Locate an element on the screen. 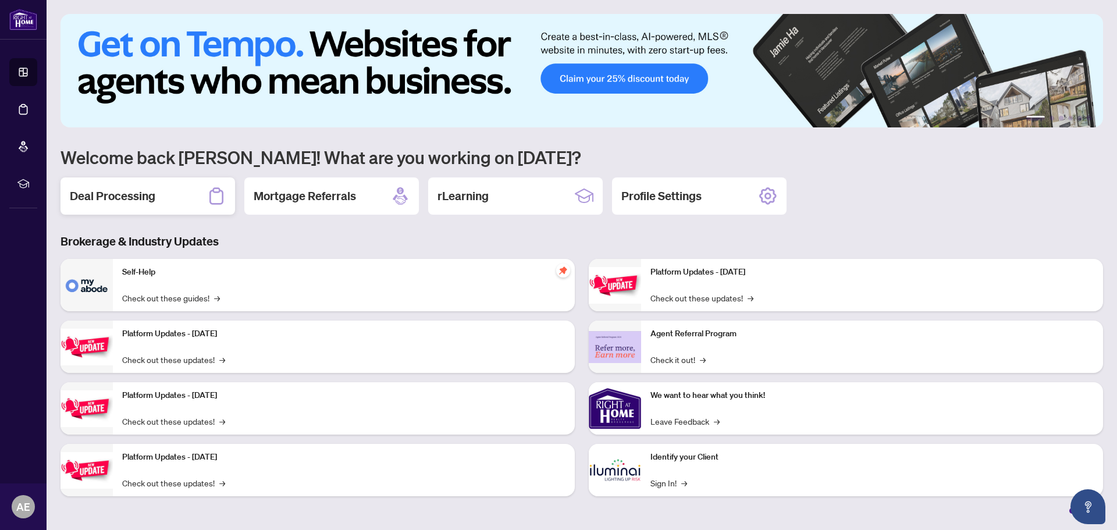 This screenshot has width=1117, height=530. a: Check out these guides!→ is located at coordinates (171, 298).